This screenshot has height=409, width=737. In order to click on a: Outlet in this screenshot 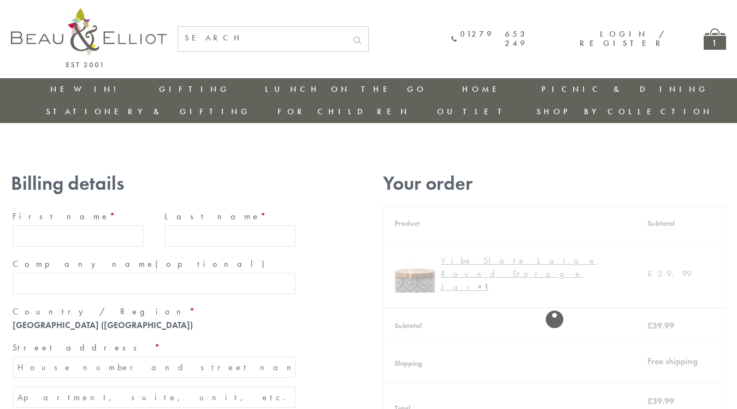, I will do `click(473, 111)`.